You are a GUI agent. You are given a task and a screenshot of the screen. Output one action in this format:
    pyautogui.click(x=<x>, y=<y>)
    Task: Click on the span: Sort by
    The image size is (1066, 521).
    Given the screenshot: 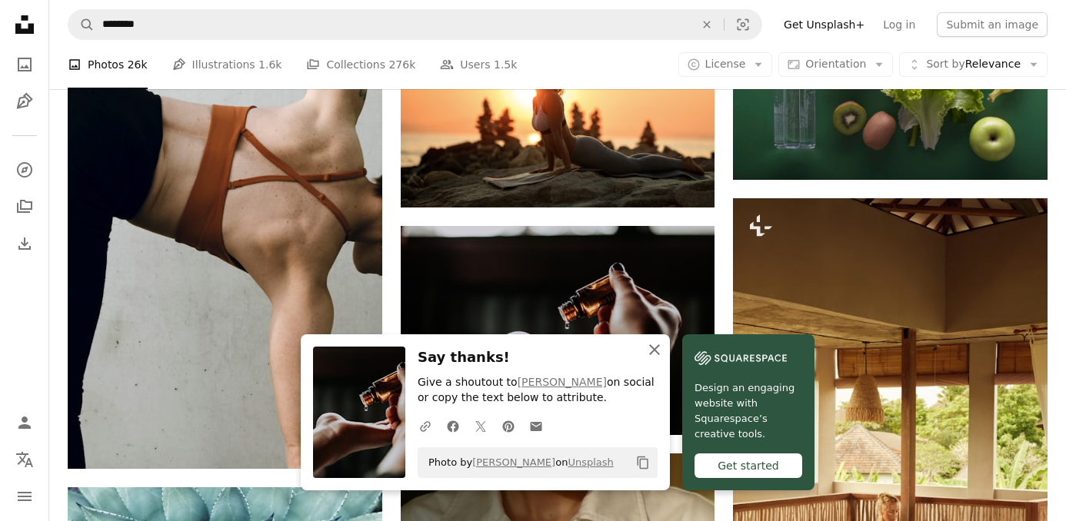 What is the action you would take?
    pyautogui.click(x=945, y=64)
    